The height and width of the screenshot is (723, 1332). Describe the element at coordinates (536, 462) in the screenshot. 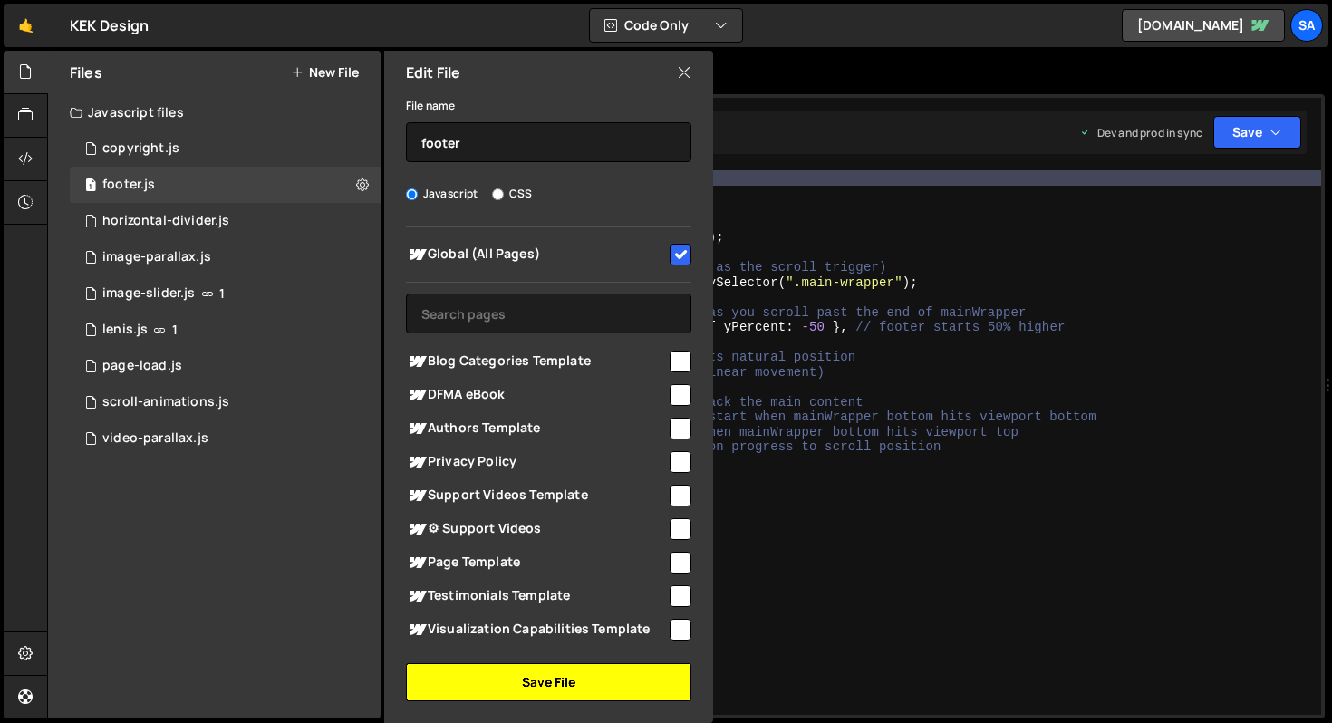

I see `span: Privacy Policy` at that location.